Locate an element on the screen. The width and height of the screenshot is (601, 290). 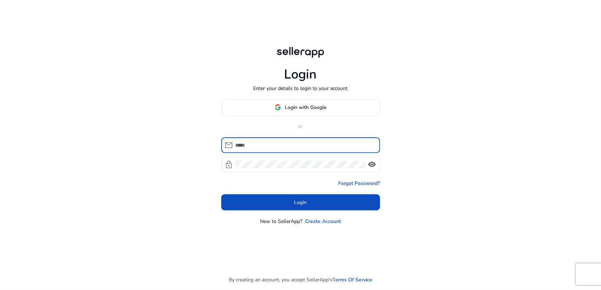
span: visibility is located at coordinates (372, 164).